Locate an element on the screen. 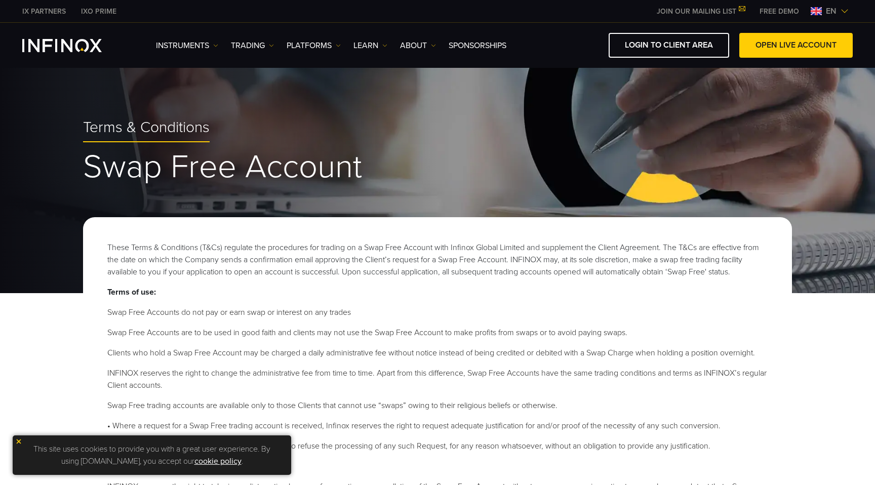  a: LOGIN TO CLIENT AREA is located at coordinates (669, 45).